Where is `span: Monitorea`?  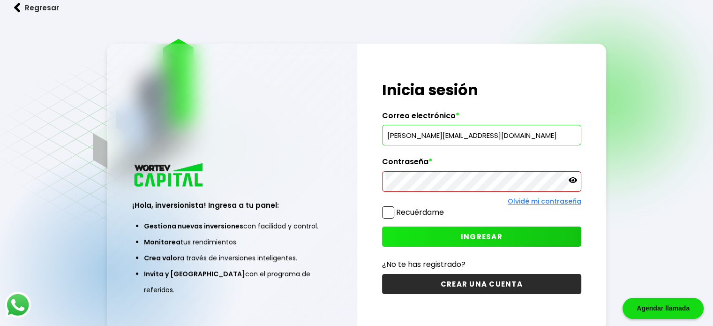
span: Monitorea is located at coordinates (162, 242).